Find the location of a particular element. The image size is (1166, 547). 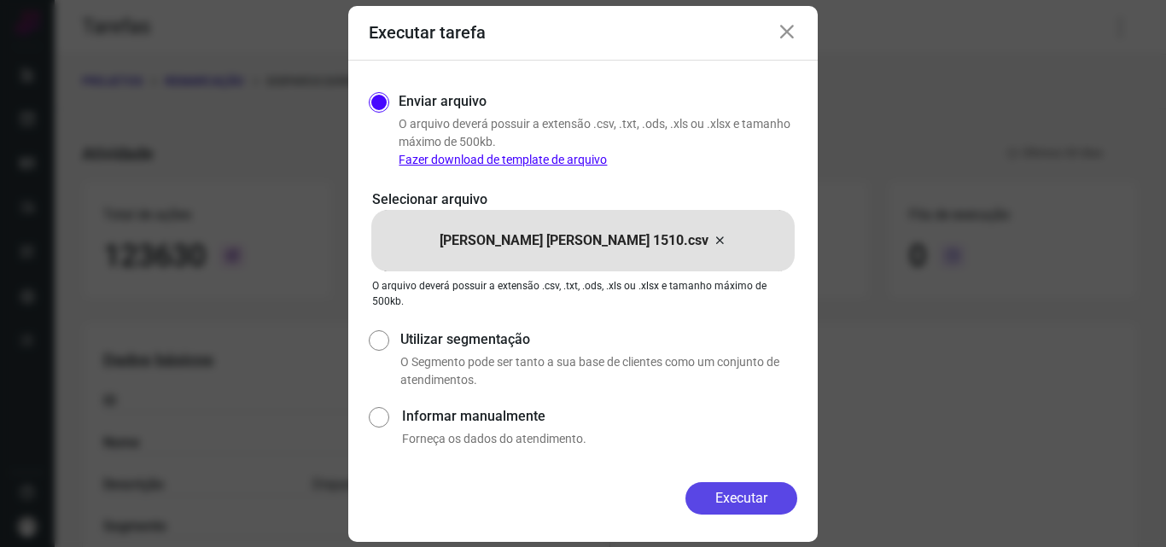

p: Selecionar arquivo is located at coordinates (583, 200).